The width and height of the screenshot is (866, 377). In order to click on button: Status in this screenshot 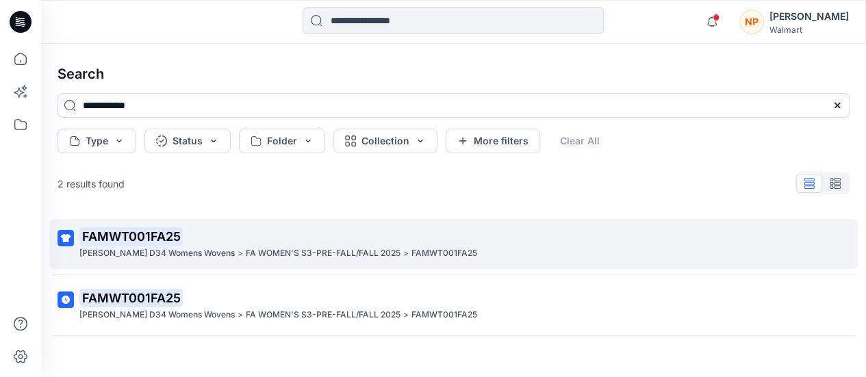, I will do `click(187, 141)`.